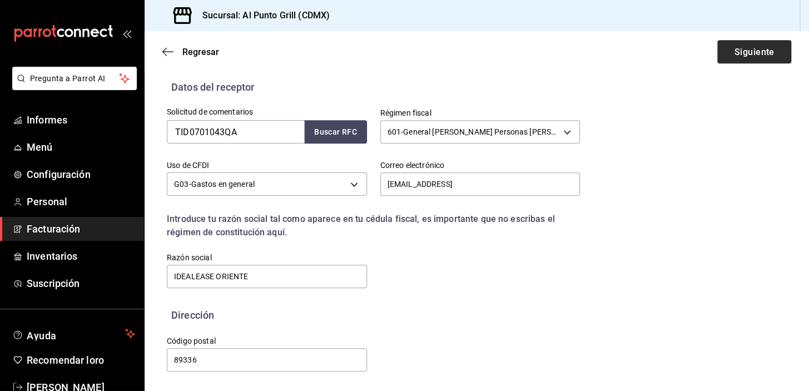  I want to click on font: Menú, so click(39, 147).